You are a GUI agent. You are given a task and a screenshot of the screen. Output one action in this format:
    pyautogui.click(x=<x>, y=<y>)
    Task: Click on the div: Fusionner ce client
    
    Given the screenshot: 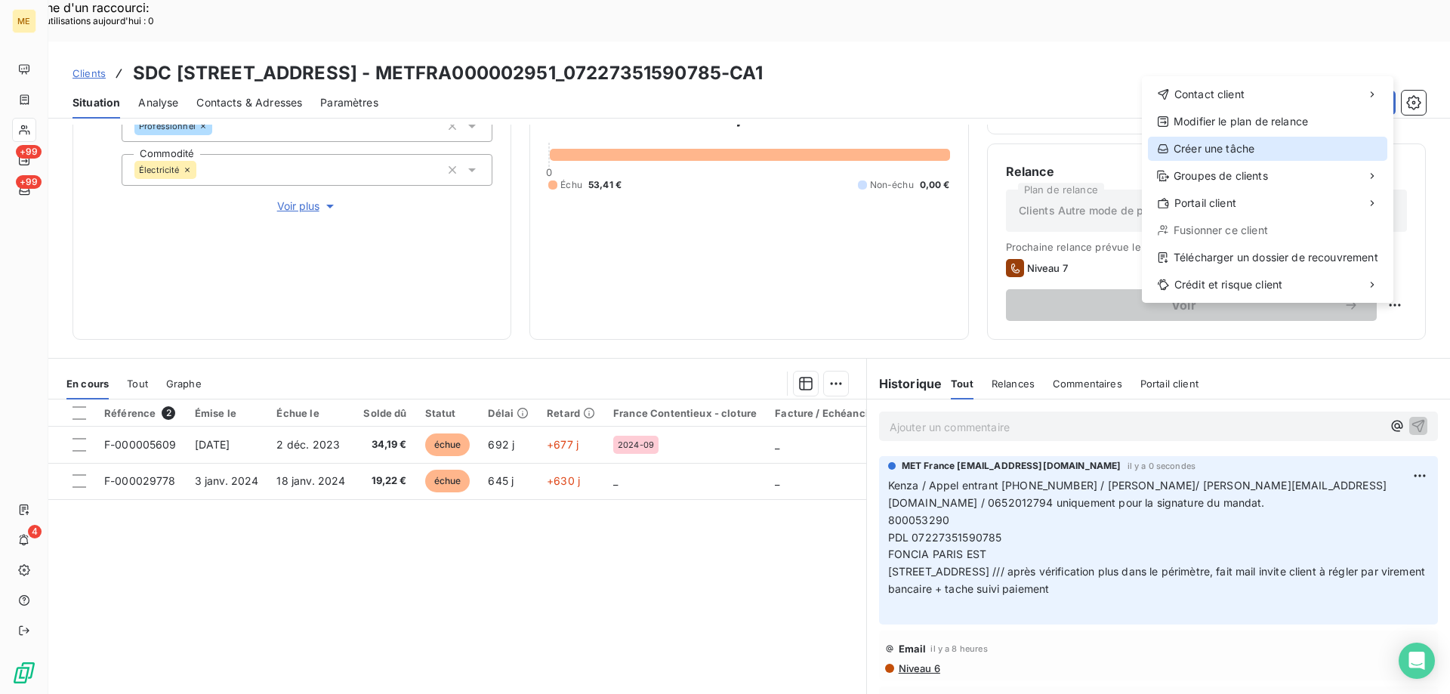 What is the action you would take?
    pyautogui.click(x=1267, y=230)
    